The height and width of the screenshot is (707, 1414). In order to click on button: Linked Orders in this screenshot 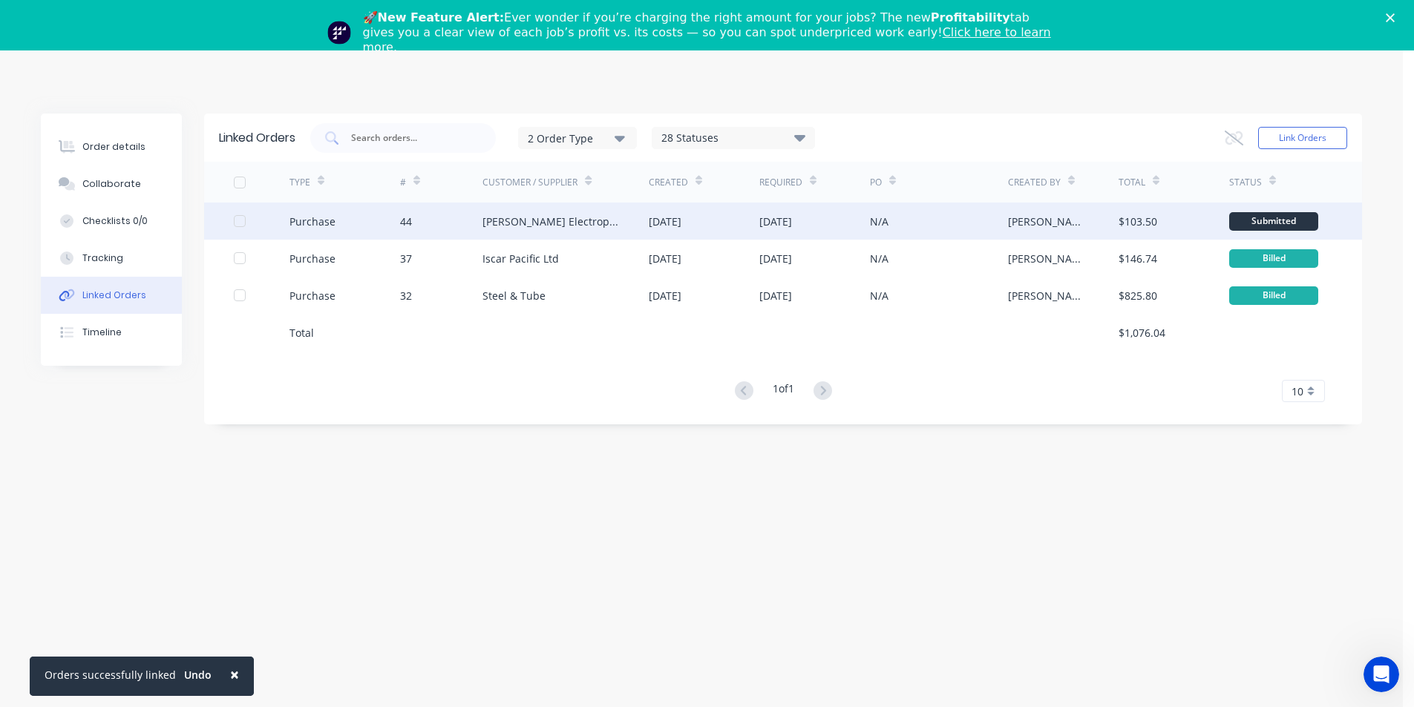, I will do `click(111, 295)`.